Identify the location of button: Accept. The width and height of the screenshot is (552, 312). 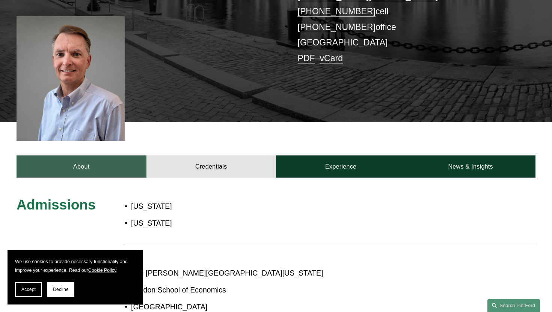
(29, 289).